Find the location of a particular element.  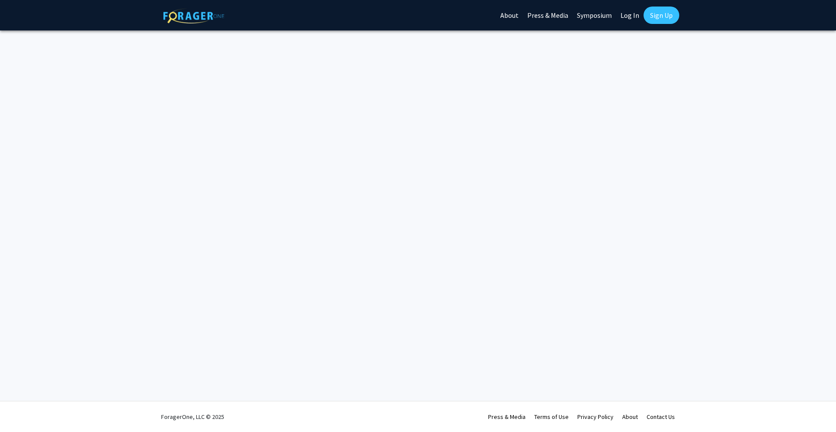

a: About is located at coordinates (630, 417).